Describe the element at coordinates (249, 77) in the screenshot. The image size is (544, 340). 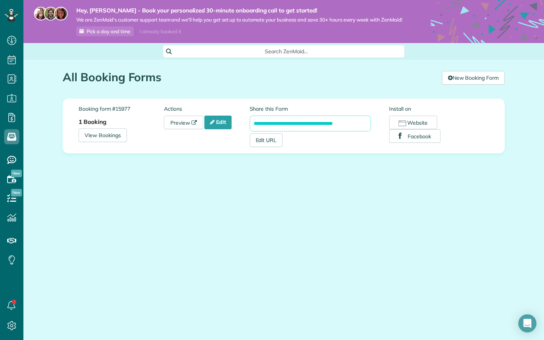
I see `h1: All Booking Forms` at that location.